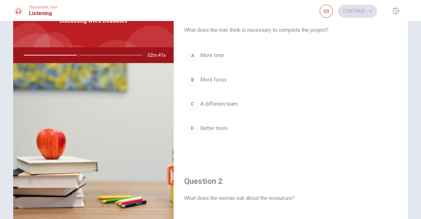 The height and width of the screenshot is (219, 421). I want to click on span: More focus, so click(213, 80).